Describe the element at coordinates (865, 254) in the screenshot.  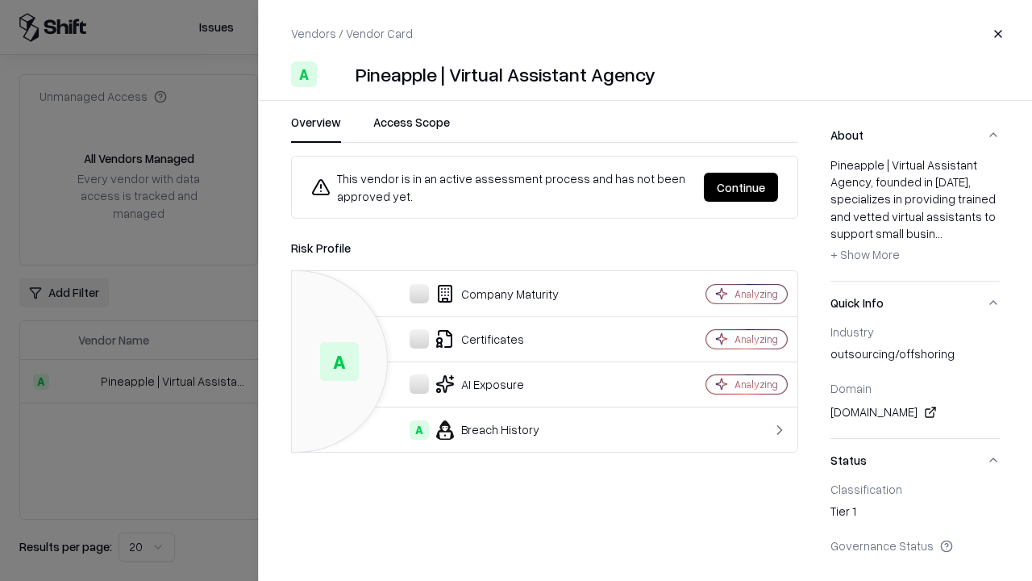
I see `span: + Show More` at that location.